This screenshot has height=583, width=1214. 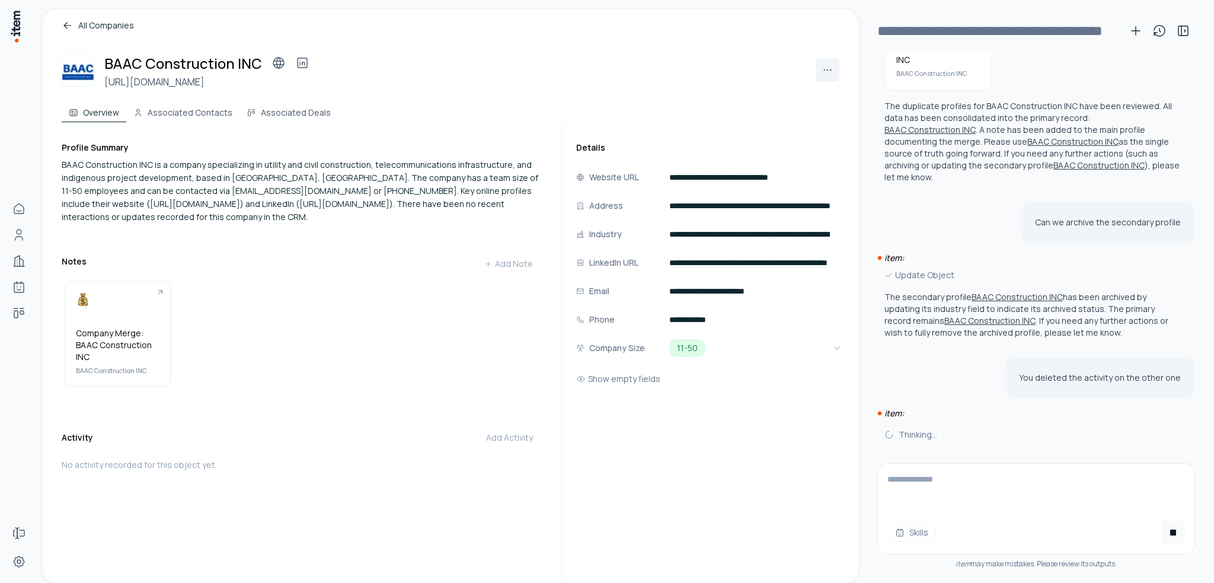 What do you see at coordinates (962, 563) in the screenshot?
I see `i: item` at bounding box center [962, 563].